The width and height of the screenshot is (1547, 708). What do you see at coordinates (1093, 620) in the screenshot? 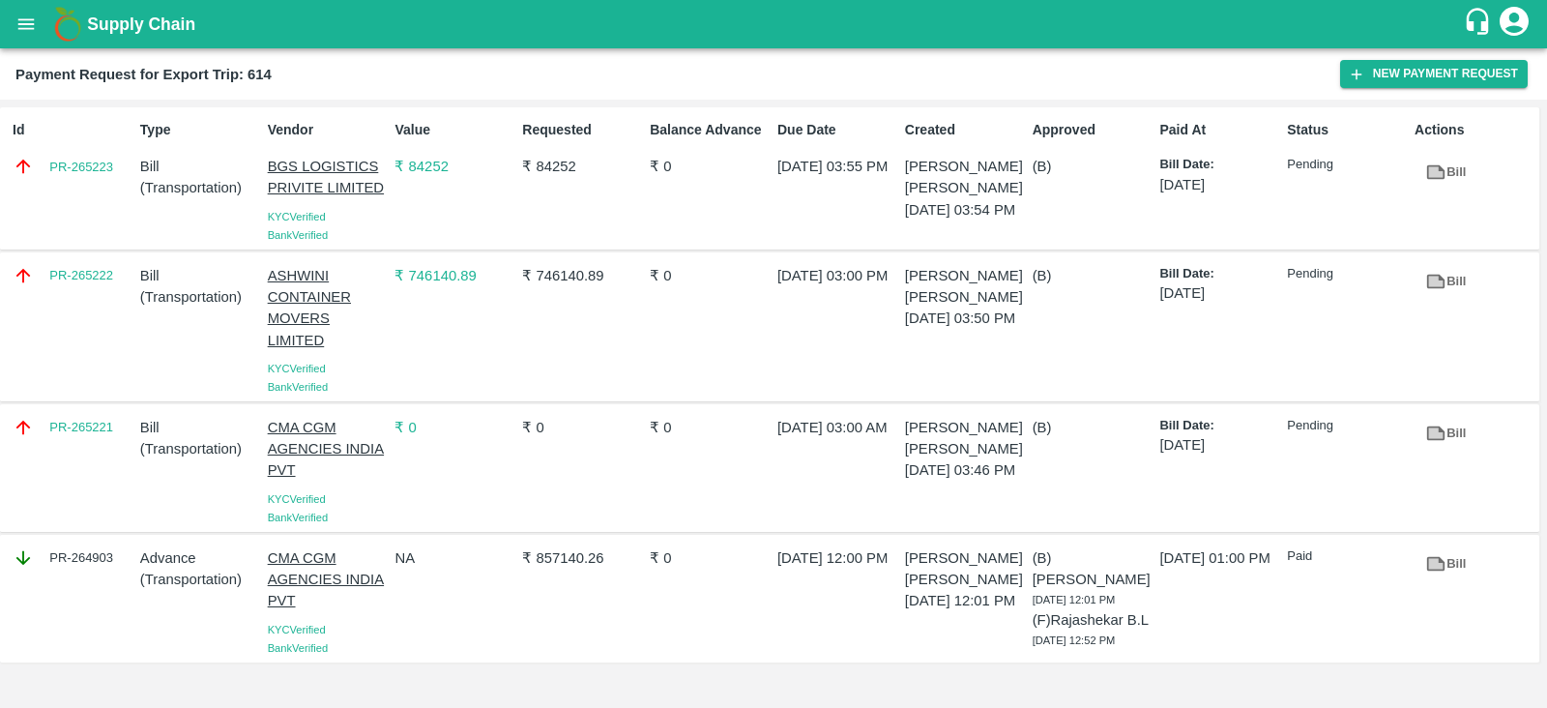
I see `p: (F) Rajashekar B.L` at bounding box center [1093, 620].